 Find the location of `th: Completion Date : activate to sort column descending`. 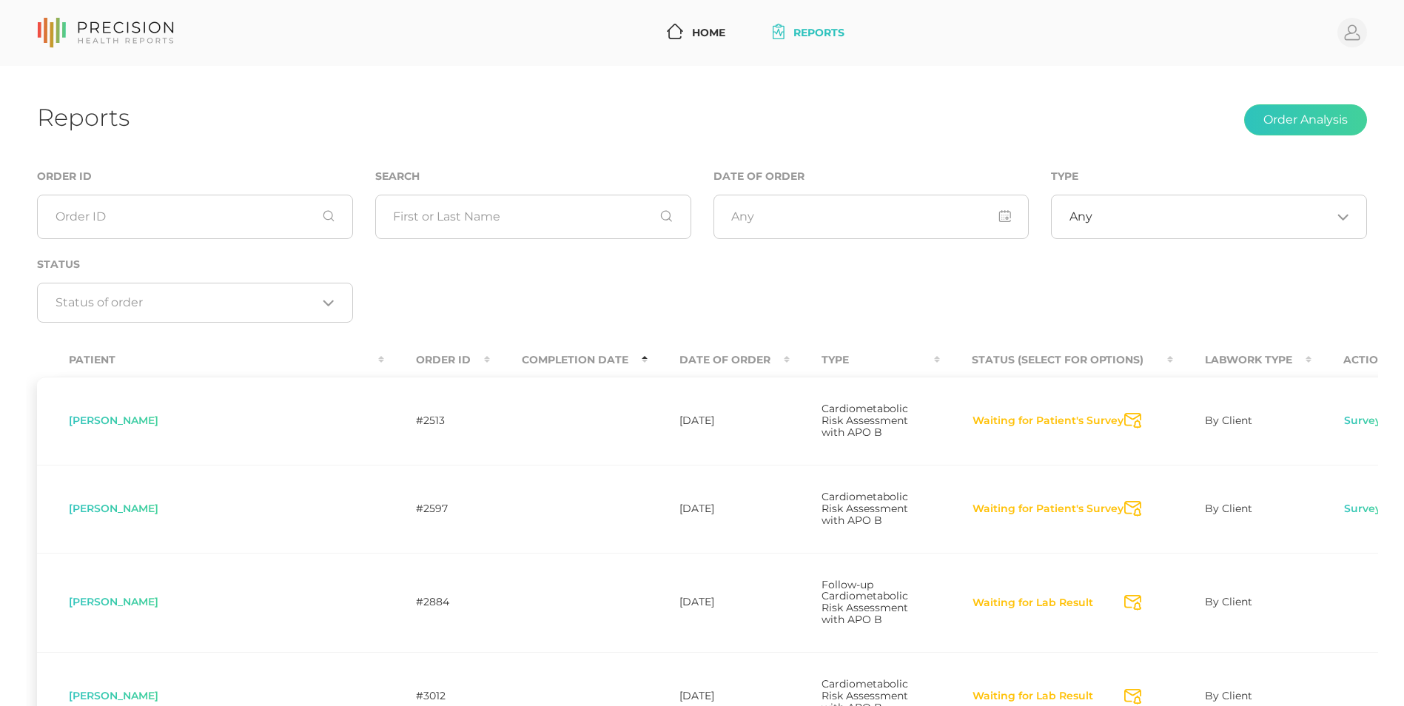

th: Completion Date : activate to sort column descending is located at coordinates (568, 360).